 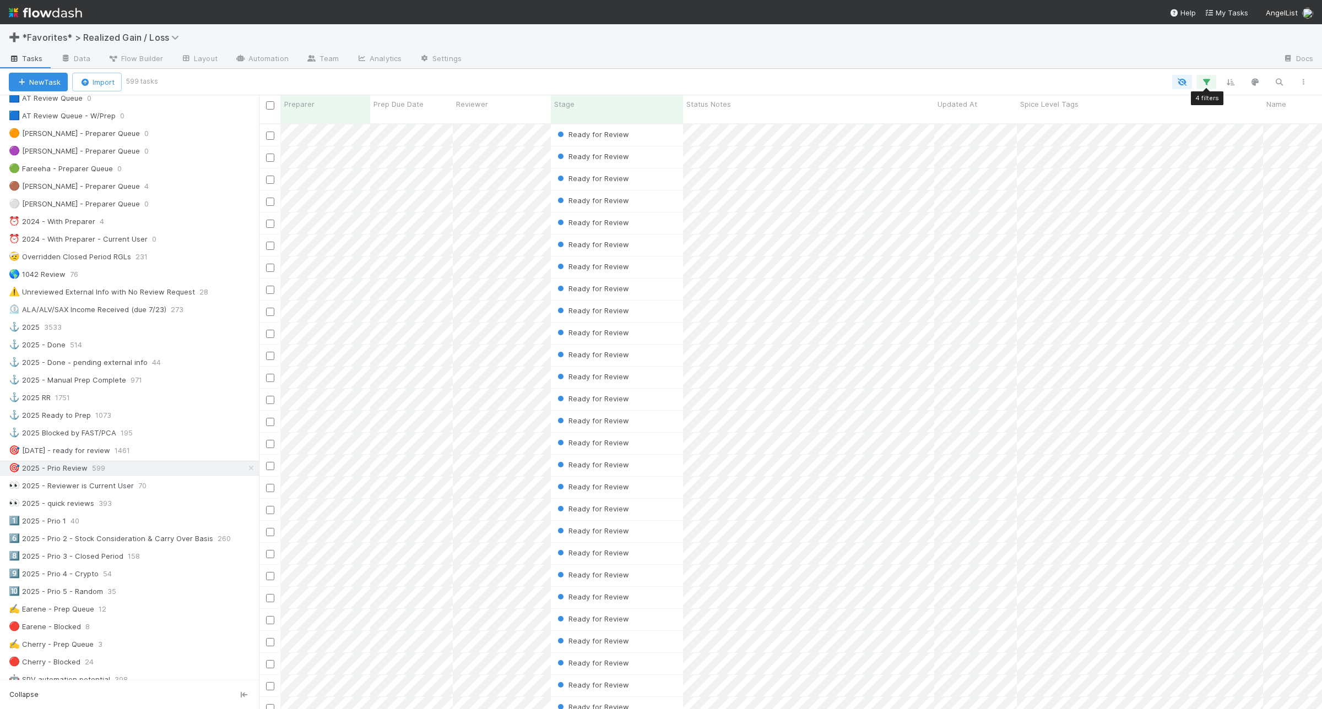 I want to click on span: 8, so click(x=93, y=627).